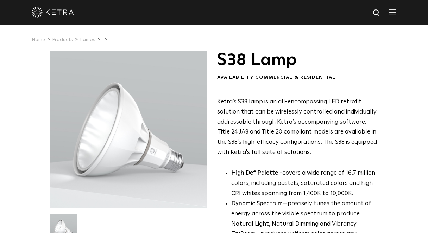 The image size is (428, 233). I want to click on strong: Dynamic Spectrum, so click(257, 204).